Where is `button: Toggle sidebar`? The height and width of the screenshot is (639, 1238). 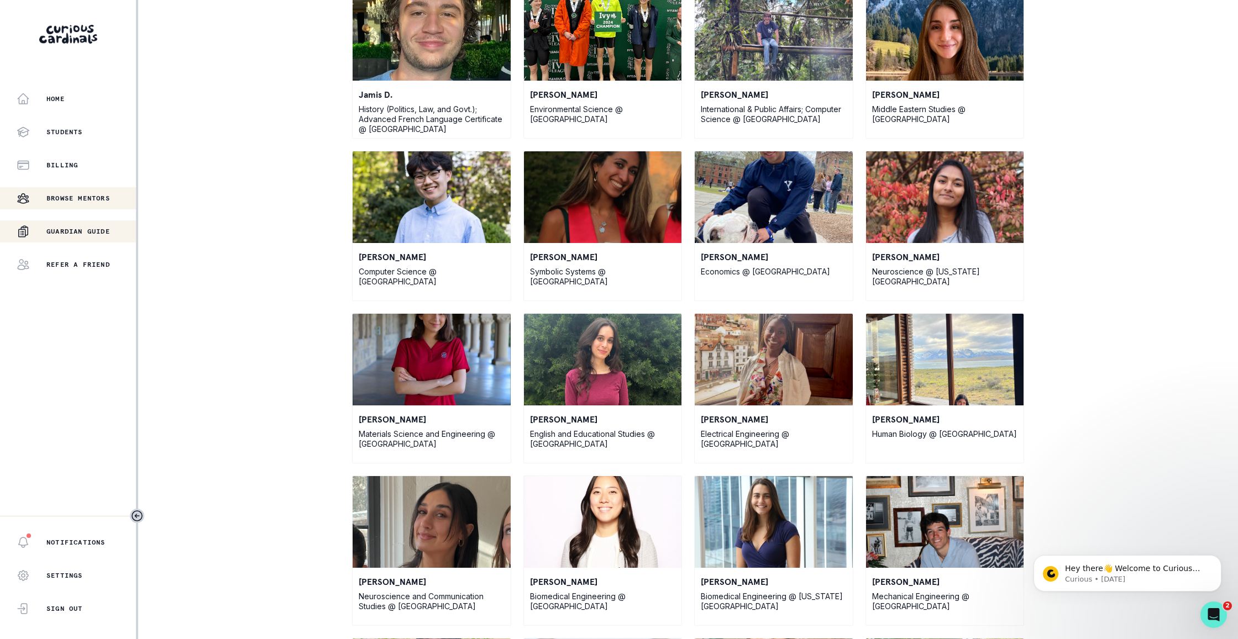
button: Toggle sidebar is located at coordinates (137, 516).